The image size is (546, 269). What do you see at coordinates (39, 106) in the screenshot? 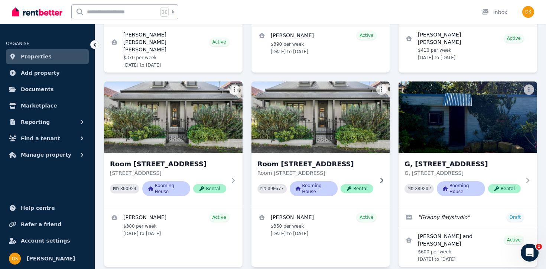
I see `span: Marketplace` at bounding box center [39, 106].